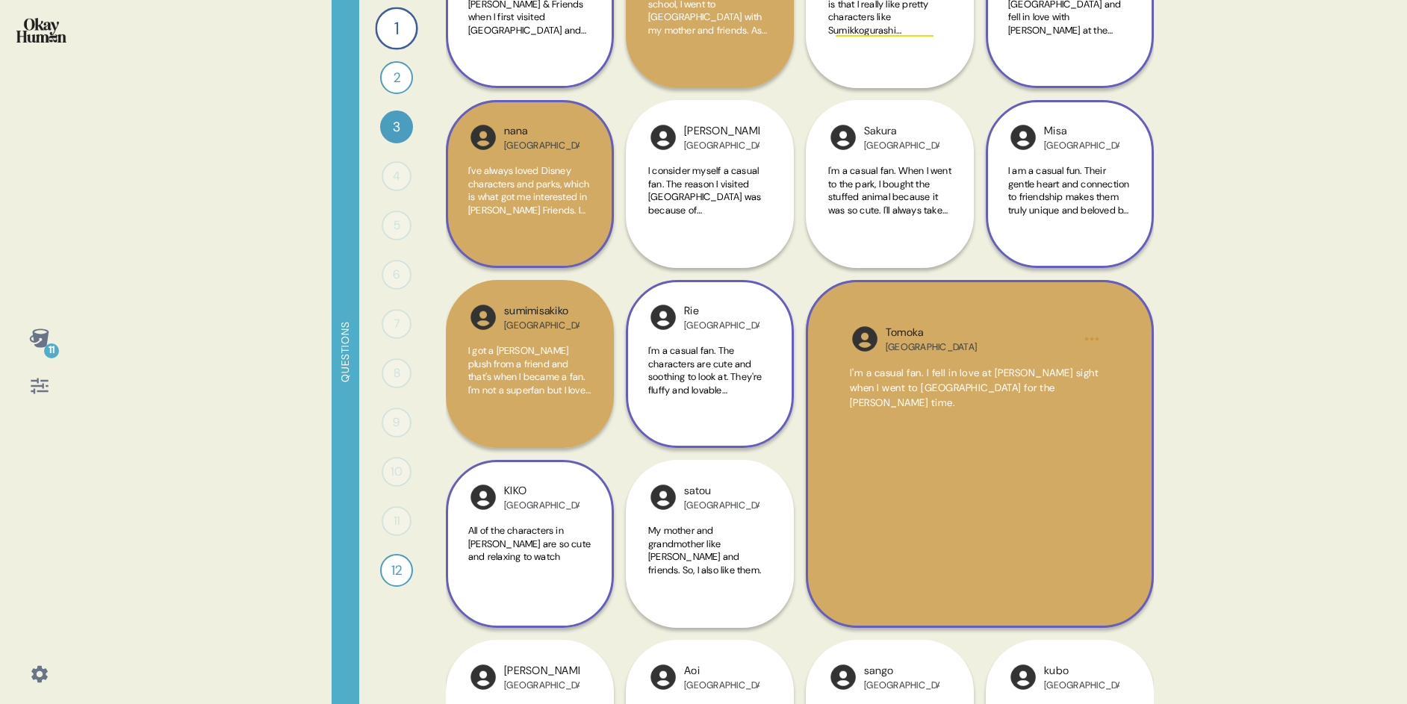  What do you see at coordinates (396, 472) in the screenshot?
I see `div: 10` at bounding box center [396, 472].